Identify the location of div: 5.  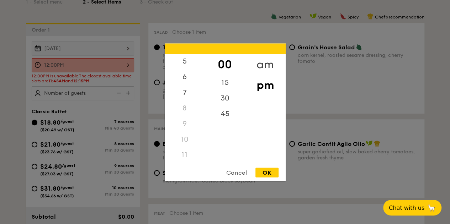
(184, 61).